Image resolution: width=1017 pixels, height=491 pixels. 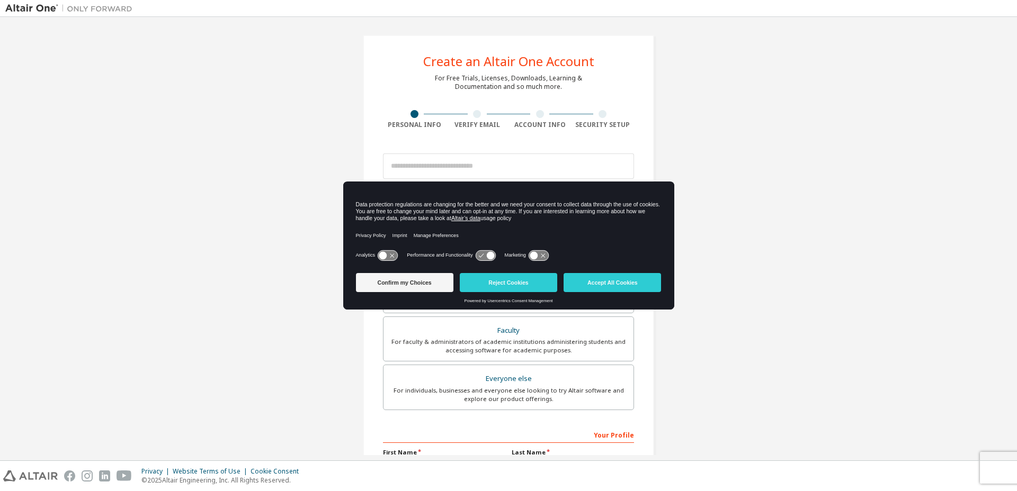 I want to click on img: youtube.svg, so click(x=124, y=476).